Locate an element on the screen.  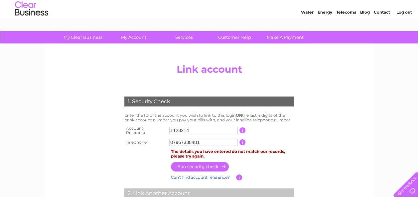
a: 0333 014 3131 is located at coordinates (315, 7).